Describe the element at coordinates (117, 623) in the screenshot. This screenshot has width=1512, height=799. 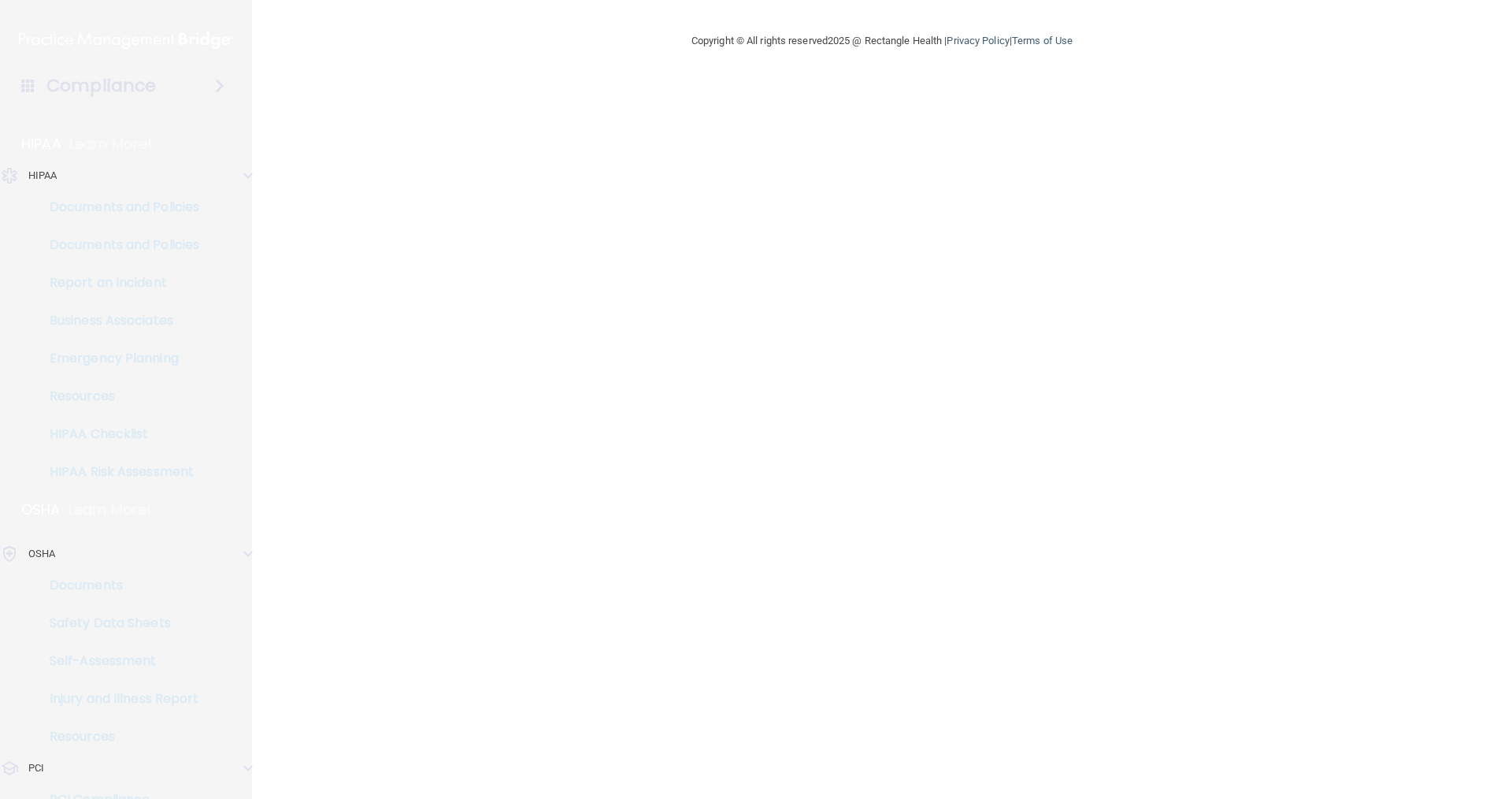
I see `p: Safety Data Sheets` at that location.